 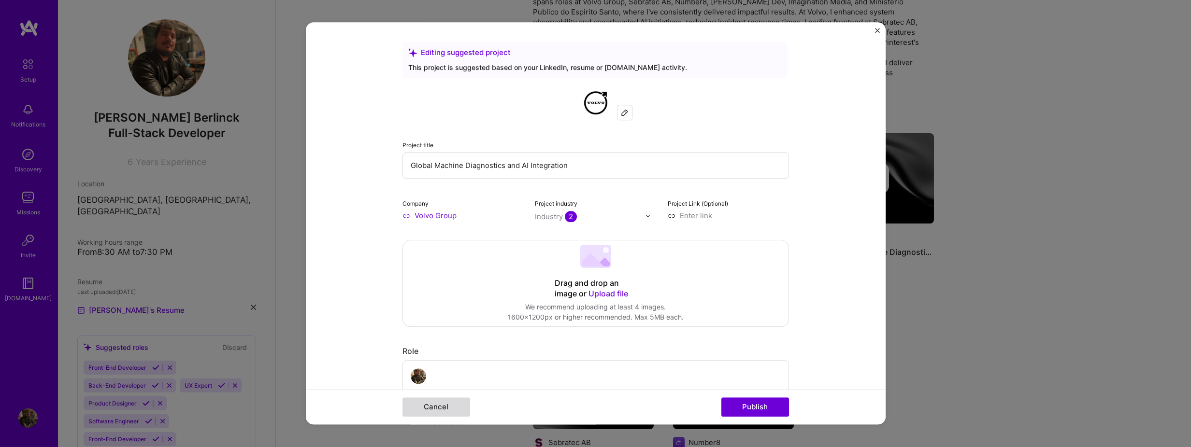 I want to click on div: Drag and drop an image or, so click(x=596, y=289).